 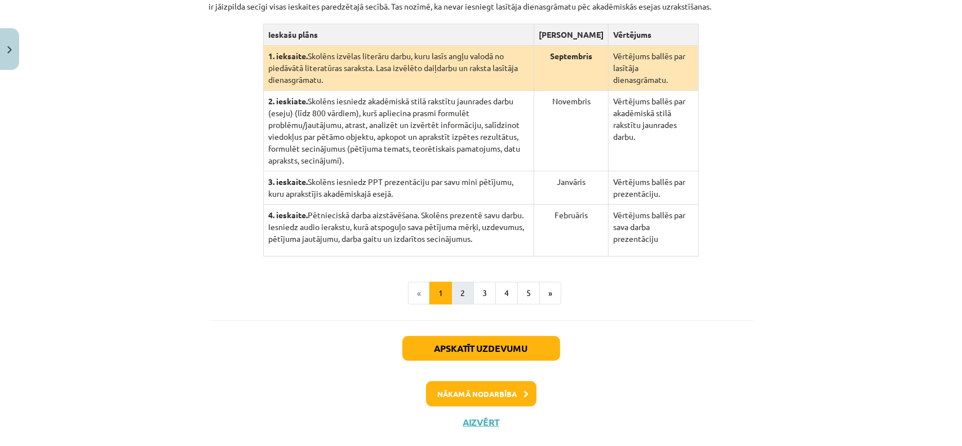 I want to click on button: 4, so click(x=507, y=293).